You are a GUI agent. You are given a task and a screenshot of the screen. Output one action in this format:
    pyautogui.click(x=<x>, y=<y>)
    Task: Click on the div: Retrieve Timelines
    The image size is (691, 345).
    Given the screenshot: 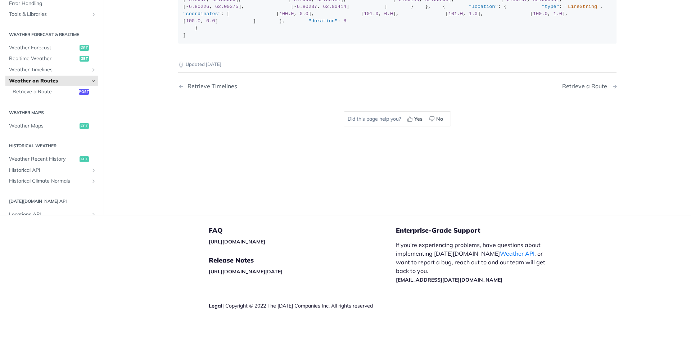 What is the action you would take?
    pyautogui.click(x=210, y=86)
    